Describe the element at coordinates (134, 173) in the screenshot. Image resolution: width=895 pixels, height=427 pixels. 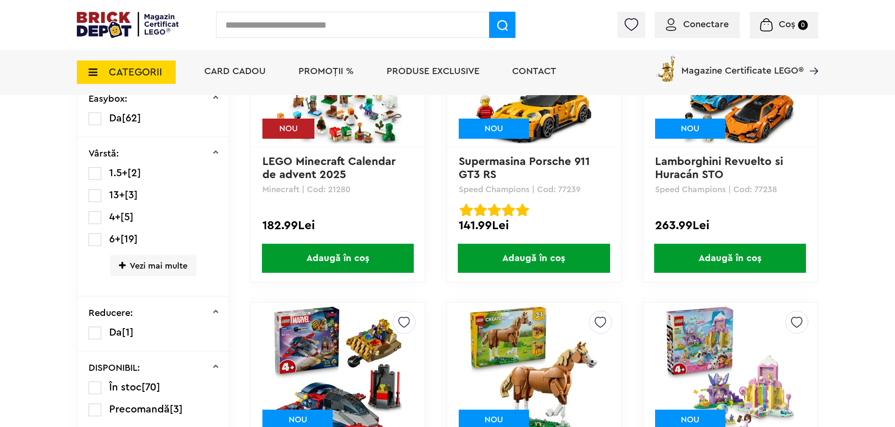
I see `span: [2]` at that location.